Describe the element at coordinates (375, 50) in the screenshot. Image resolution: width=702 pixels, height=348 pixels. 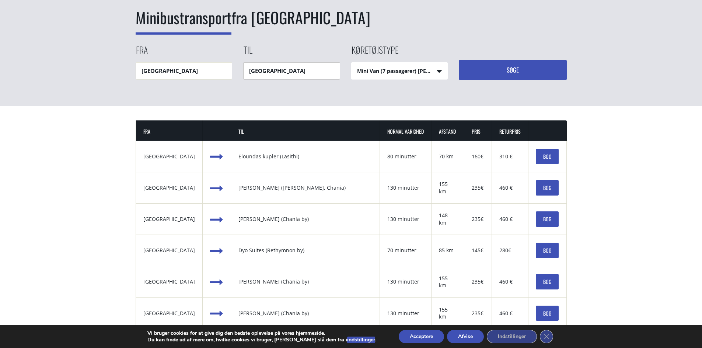
I see `font: Køretøjstype` at that location.